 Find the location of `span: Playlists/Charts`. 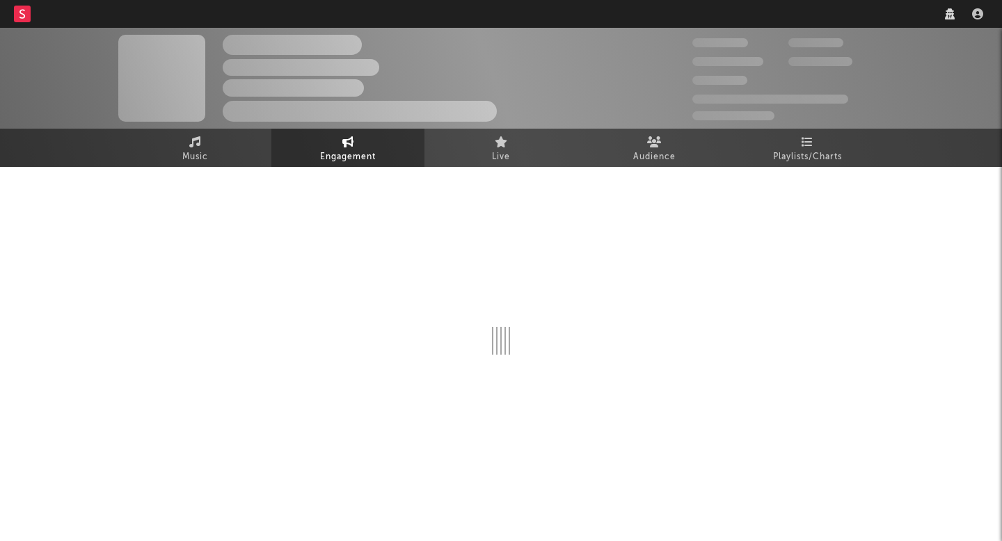

span: Playlists/Charts is located at coordinates (807, 157).